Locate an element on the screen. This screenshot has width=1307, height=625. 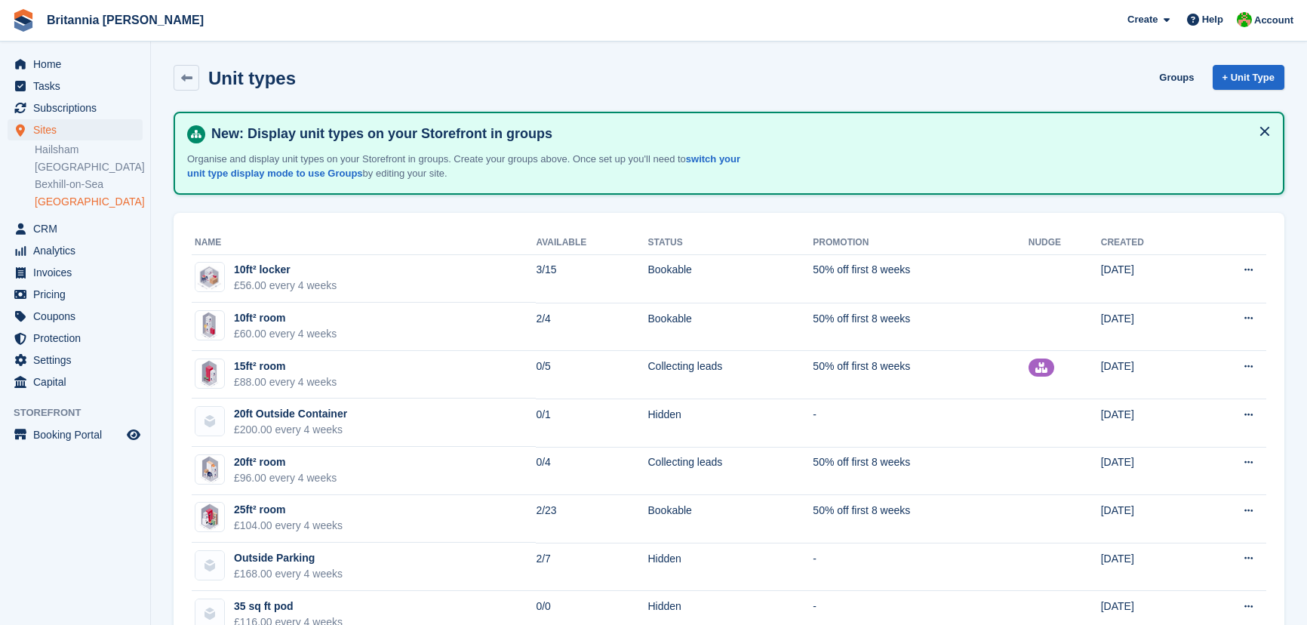
div: £200.00 every 4 weeks is located at coordinates (291, 429).